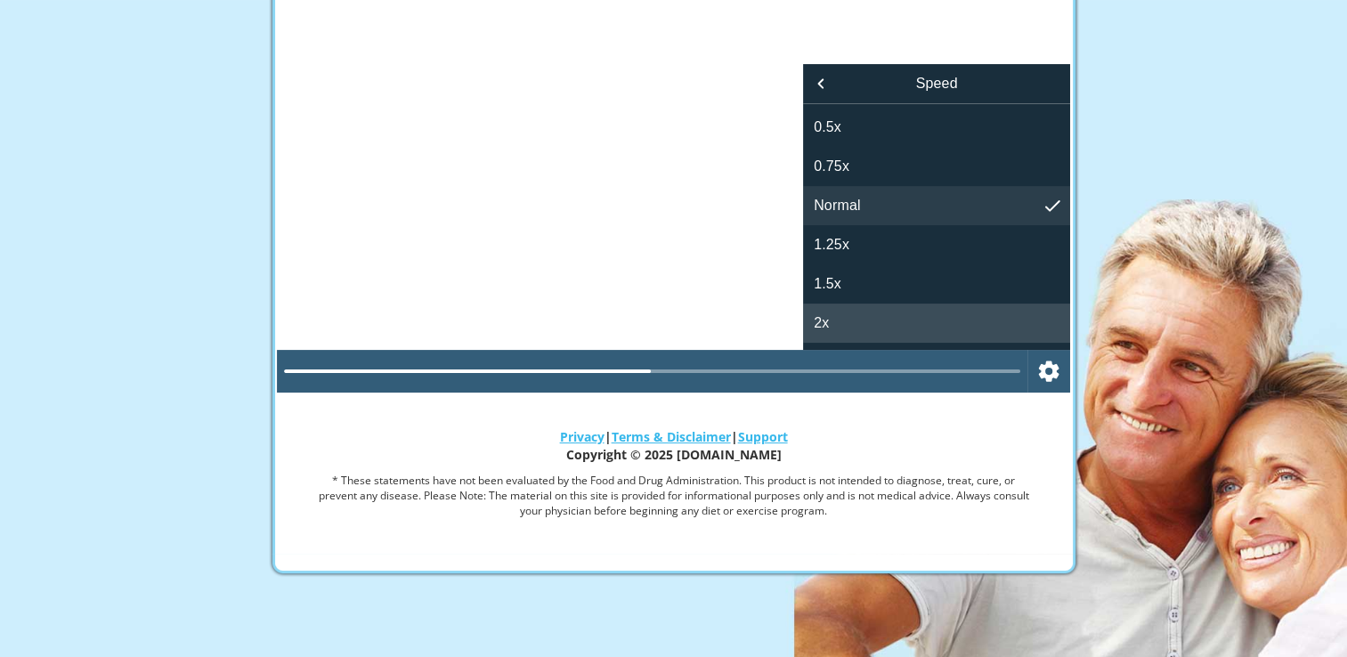  I want to click on button: Settings, so click(1049, 371).